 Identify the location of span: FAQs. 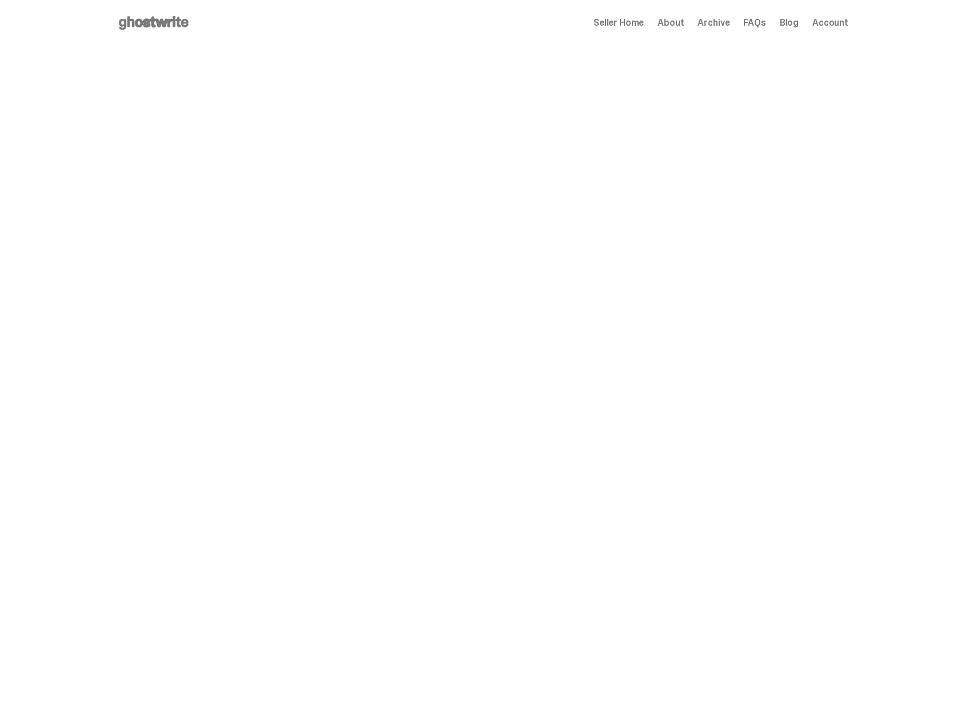
(754, 23).